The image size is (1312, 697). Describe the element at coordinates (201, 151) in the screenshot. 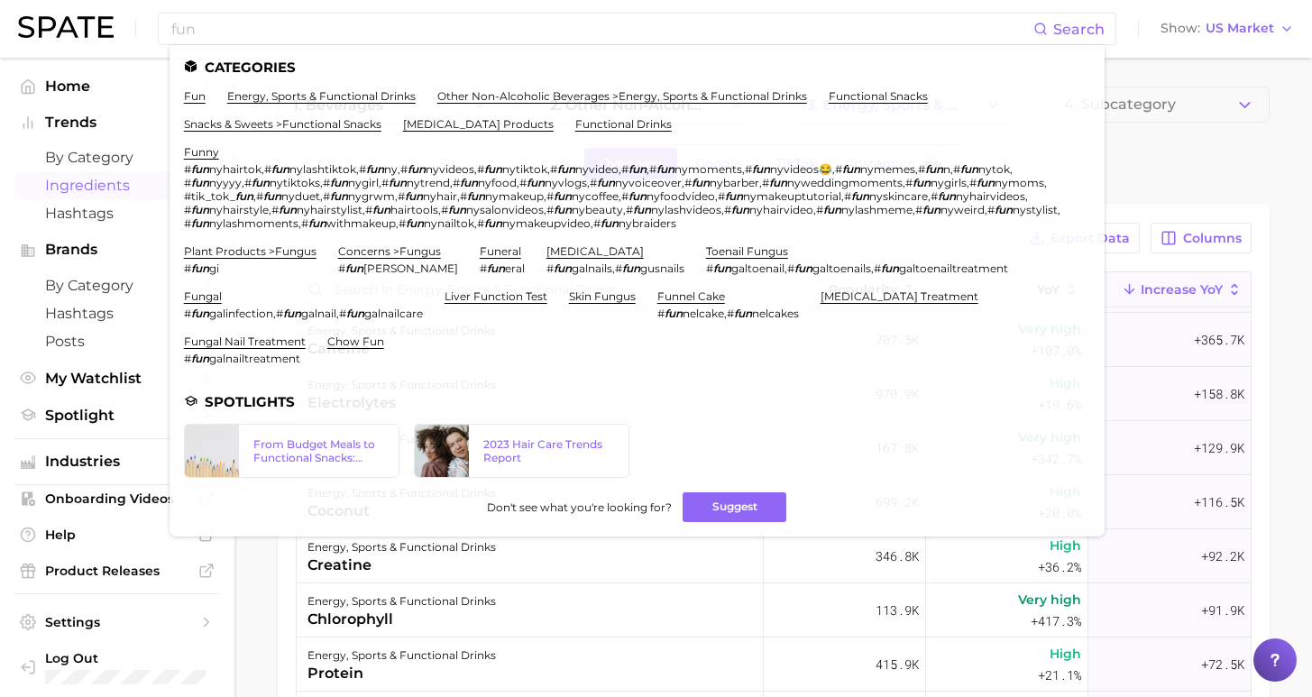

I see `a: funny` at that location.